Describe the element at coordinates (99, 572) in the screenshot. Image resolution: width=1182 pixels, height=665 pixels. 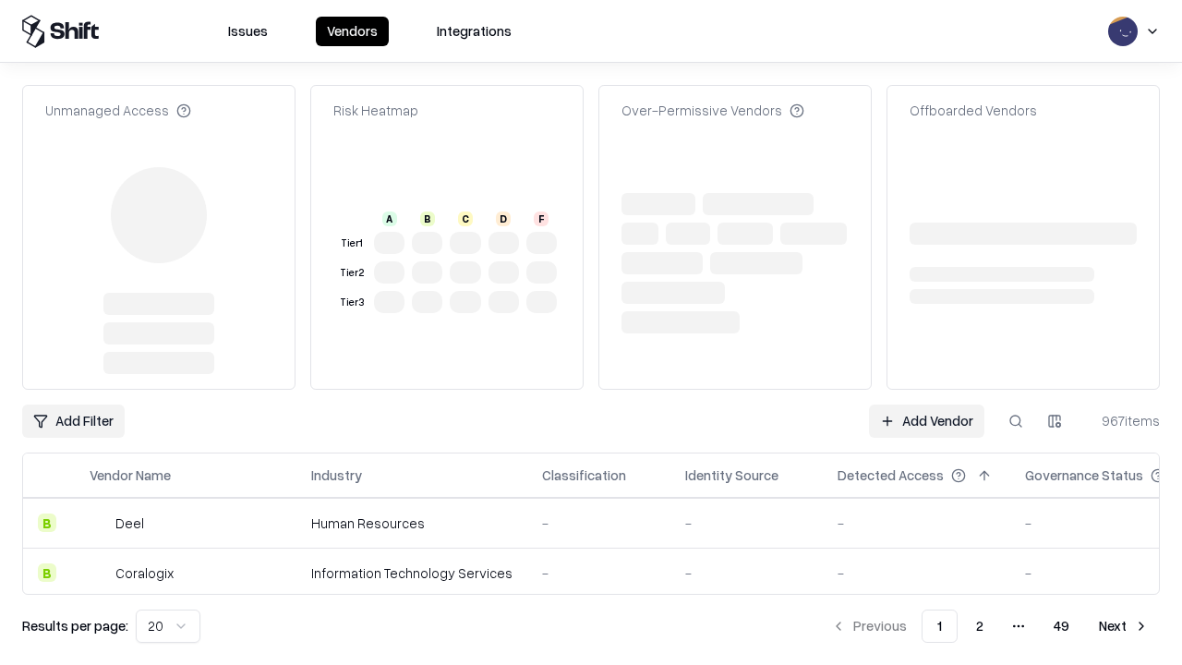
I see `img: Coralogix` at that location.